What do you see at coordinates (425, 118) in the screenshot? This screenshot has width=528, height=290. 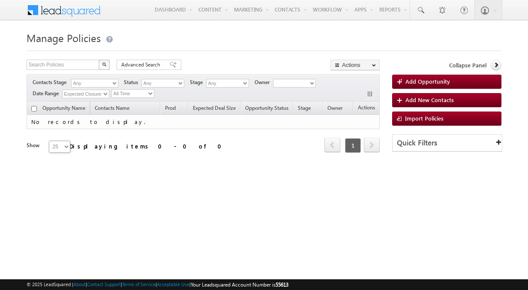 I see `span: Import Policies` at bounding box center [425, 118].